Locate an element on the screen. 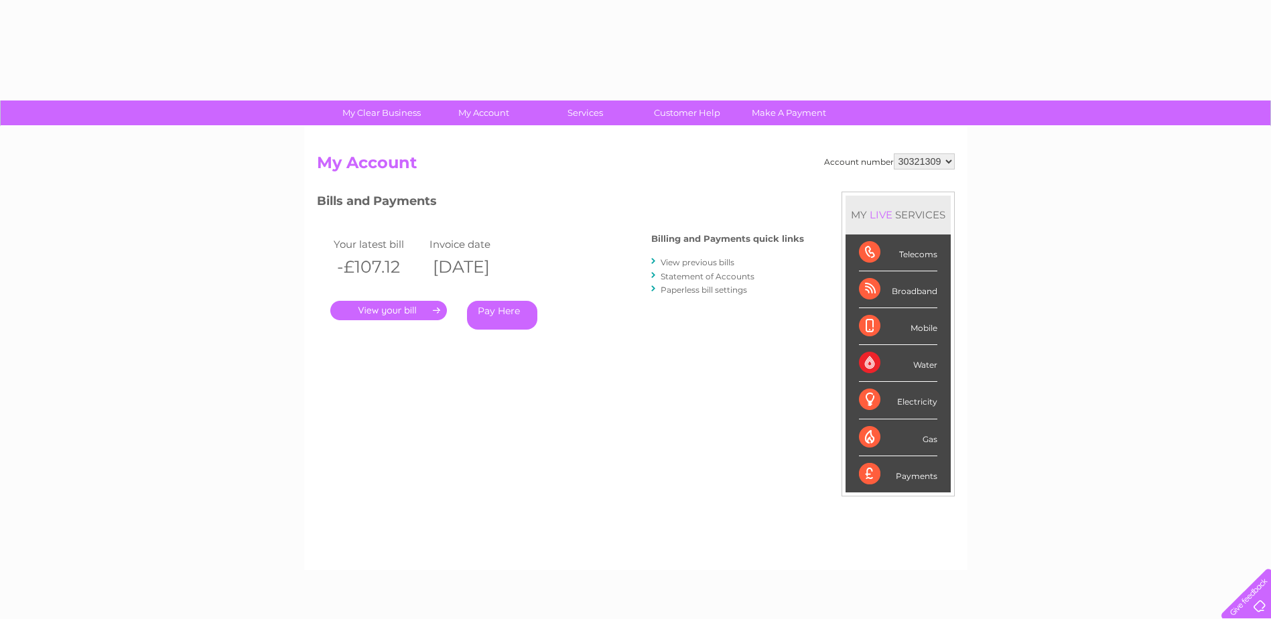 This screenshot has height=619, width=1271. h2: My Account is located at coordinates (636, 166).